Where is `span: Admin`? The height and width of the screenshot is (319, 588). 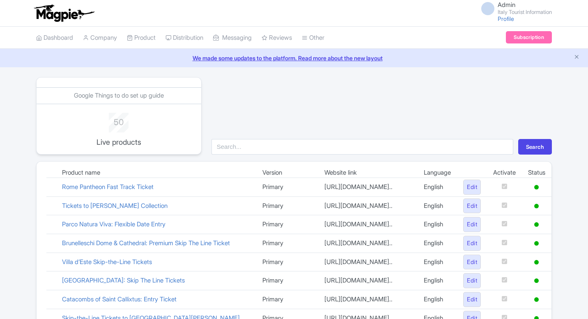
span: Admin is located at coordinates (506, 5).